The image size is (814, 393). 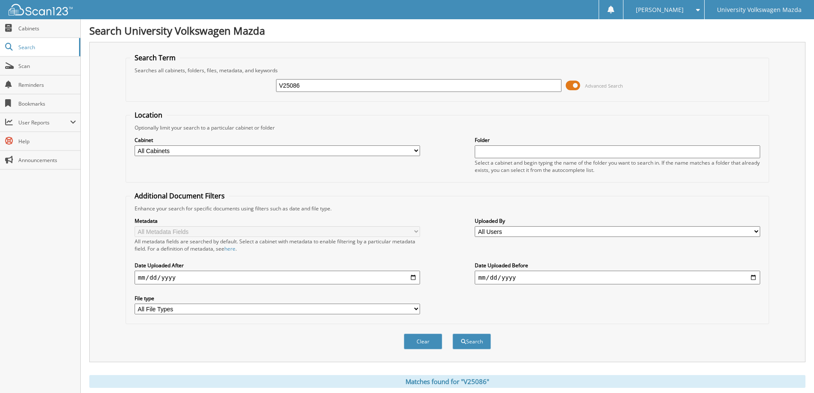 I want to click on legend: Search Term, so click(x=155, y=58).